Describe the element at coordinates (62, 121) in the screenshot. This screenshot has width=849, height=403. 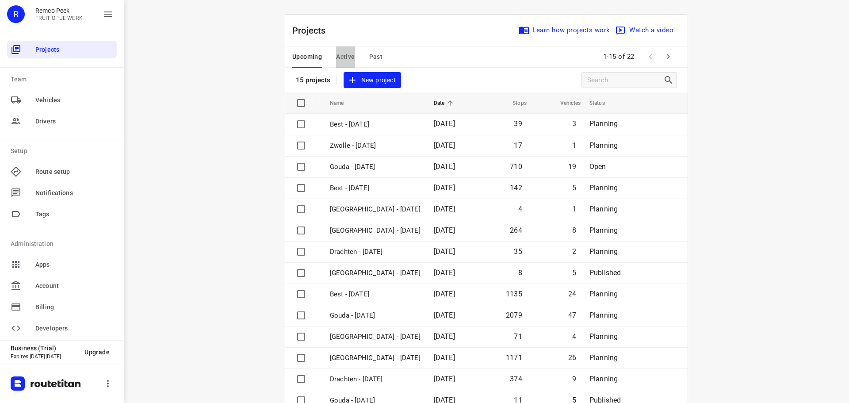
I see `div: Drivers` at that location.